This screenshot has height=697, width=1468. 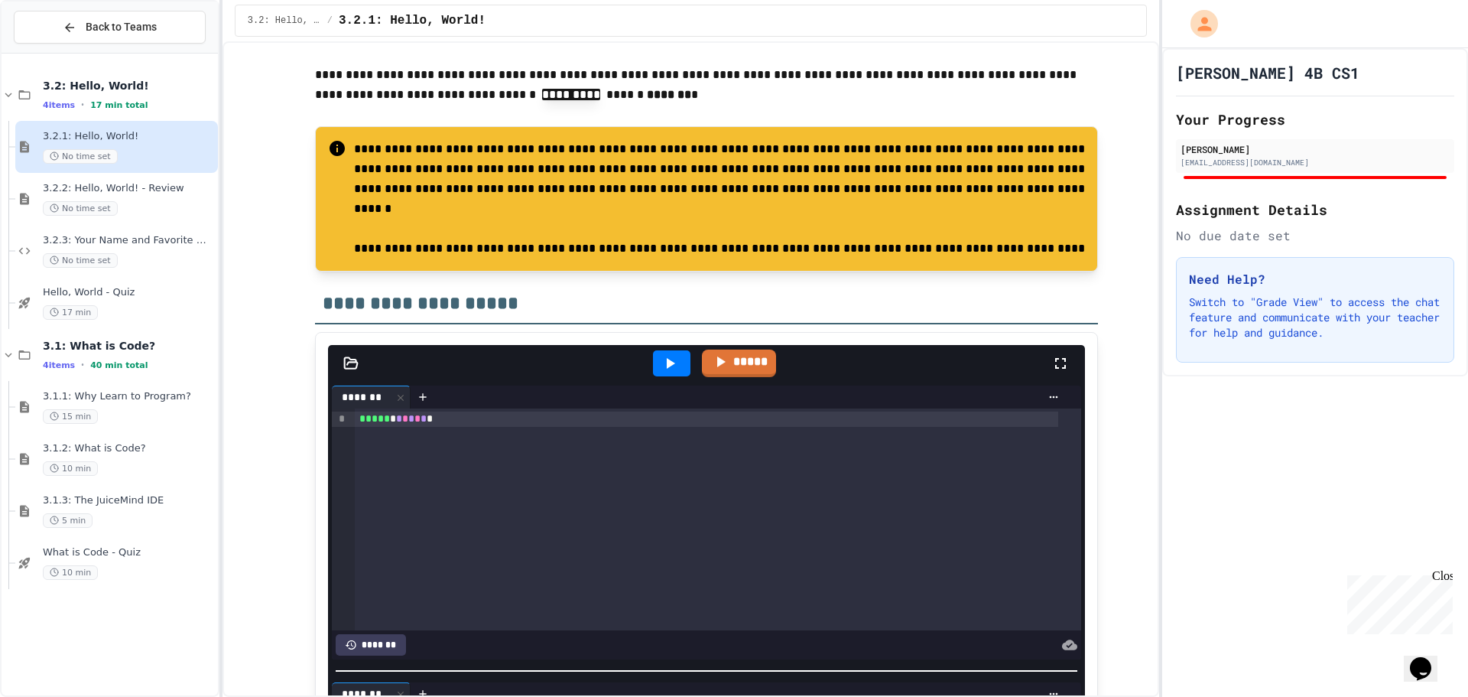 I want to click on span: 5 min, so click(x=67, y=520).